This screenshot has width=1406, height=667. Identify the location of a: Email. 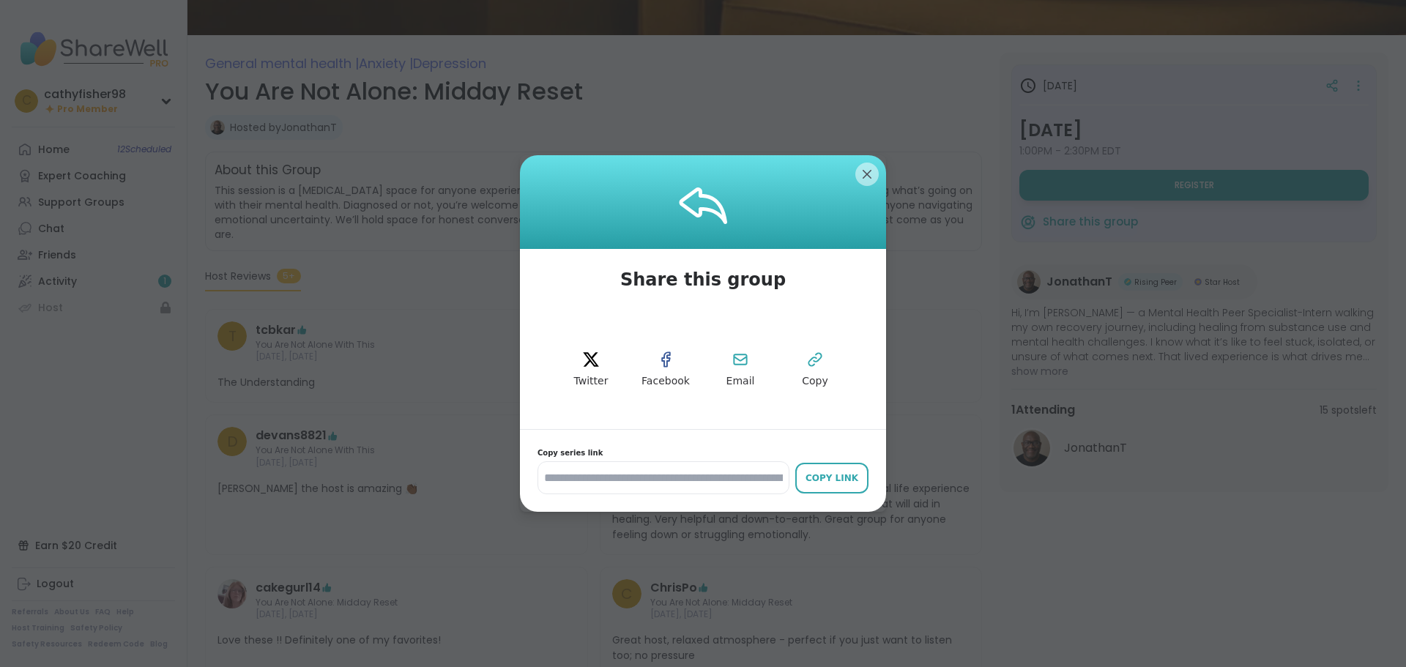
(740, 370).